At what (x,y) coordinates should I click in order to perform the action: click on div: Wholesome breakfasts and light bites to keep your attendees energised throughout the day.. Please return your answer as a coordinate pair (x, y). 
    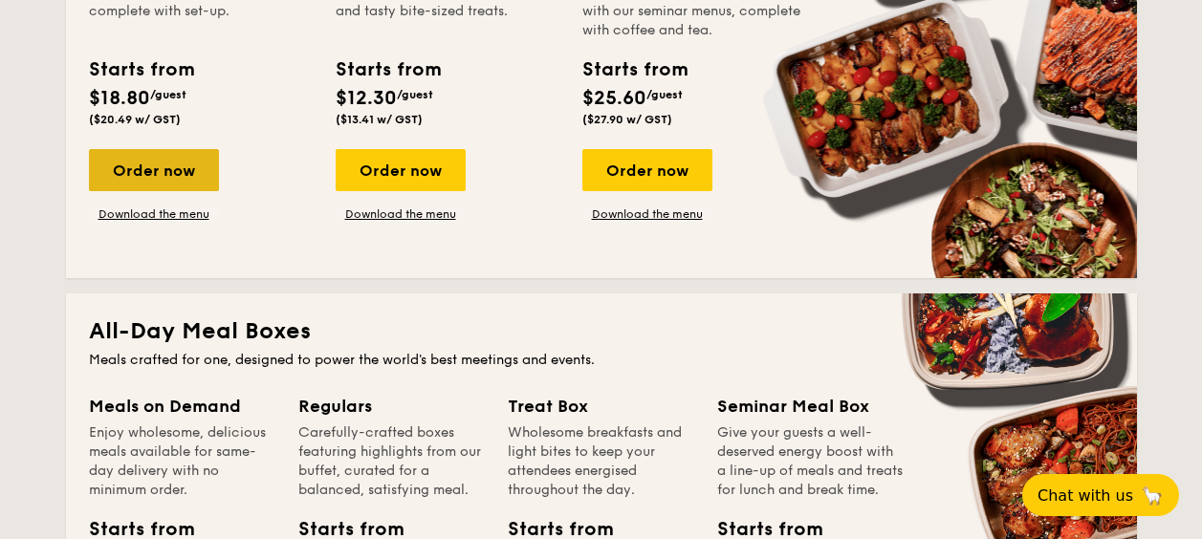
    Looking at the image, I should click on (601, 462).